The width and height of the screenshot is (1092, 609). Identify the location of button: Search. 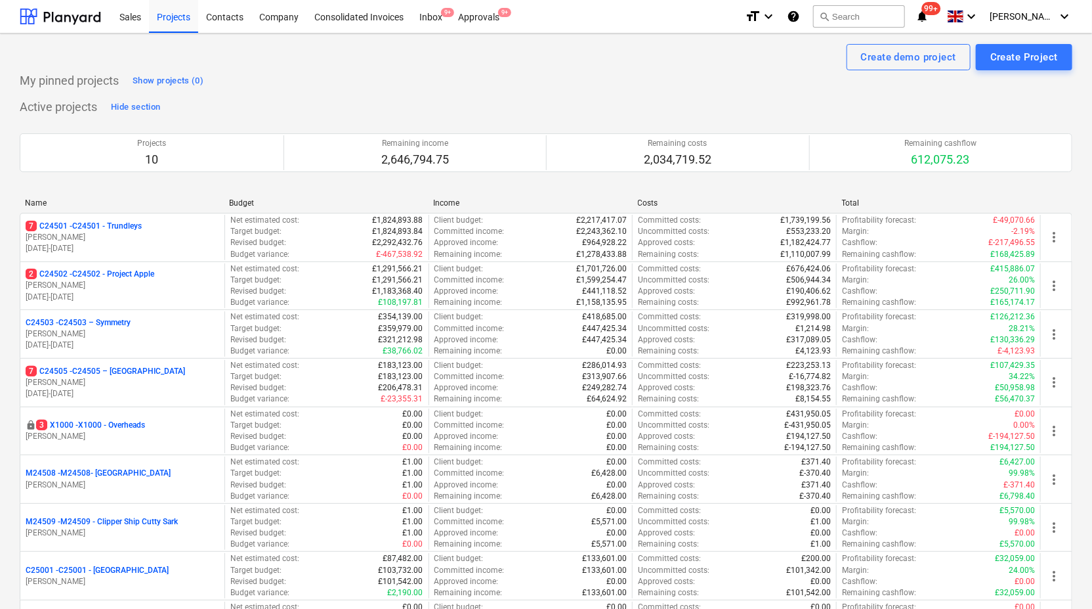
(859, 16).